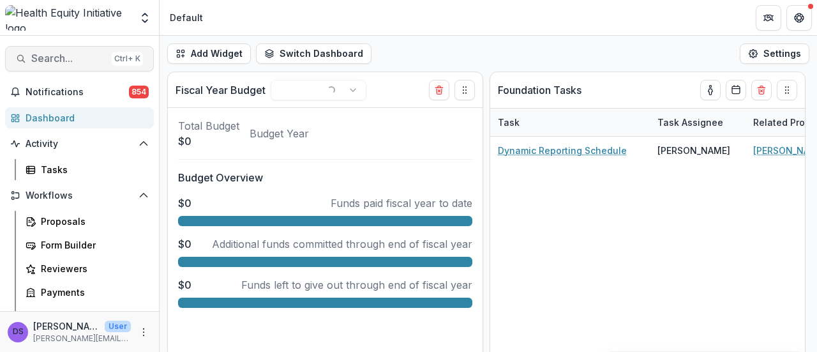 The image size is (817, 352). I want to click on a: Grantee Reports, so click(87, 315).